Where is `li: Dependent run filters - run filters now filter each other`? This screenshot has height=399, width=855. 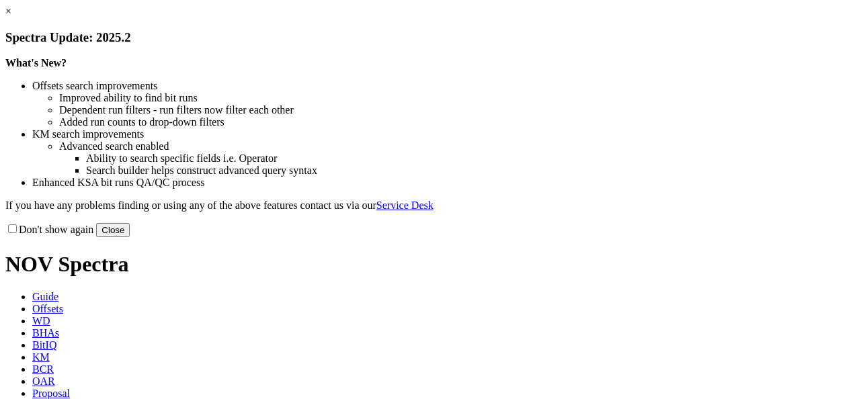
li: Dependent run filters - run filters now filter each other is located at coordinates (454, 110).